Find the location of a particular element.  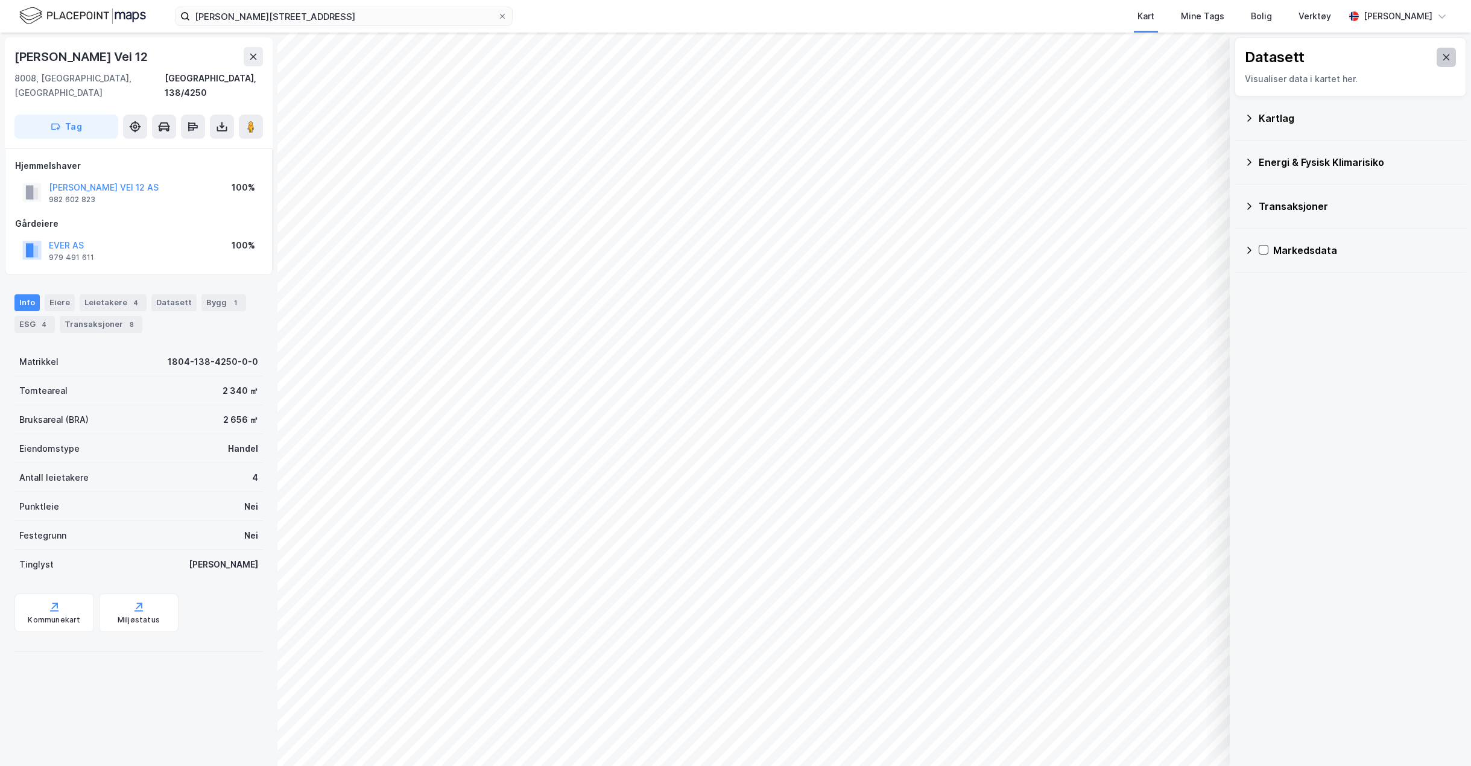

div: Visualiser data i kartet her. is located at coordinates (1351, 79).